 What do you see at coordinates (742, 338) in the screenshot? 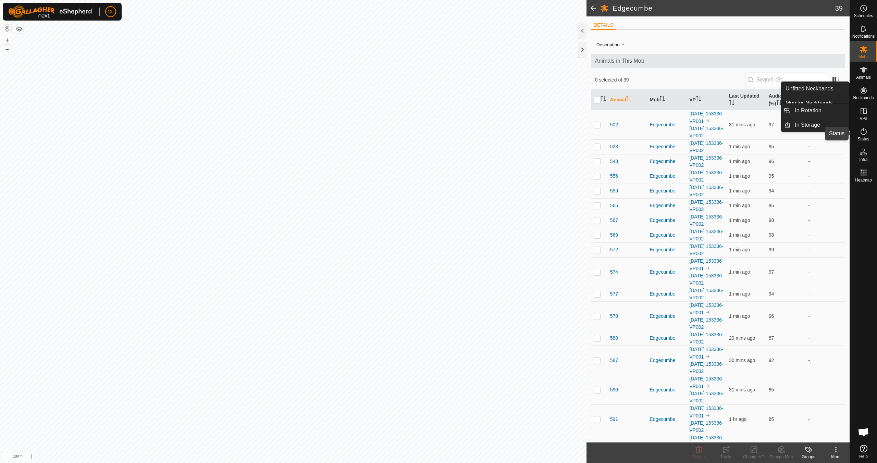
I see `span: 31 Aug 2025, 9:08 am` at bounding box center [742, 338].